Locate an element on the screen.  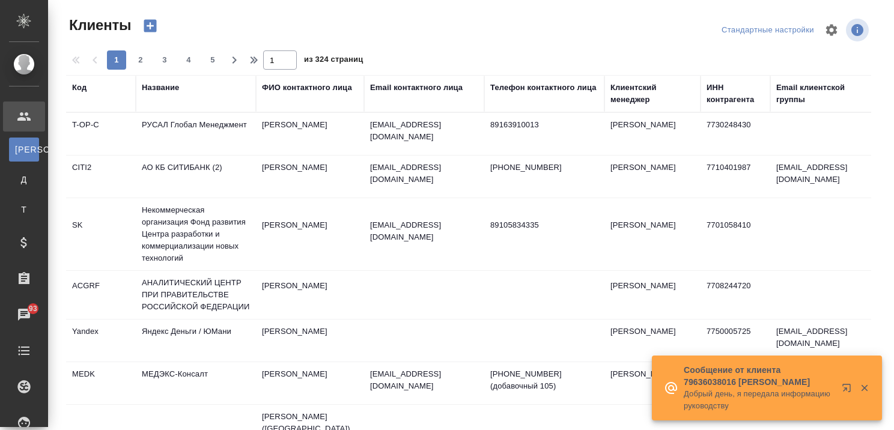
div: Email контактного лица is located at coordinates (416, 88).